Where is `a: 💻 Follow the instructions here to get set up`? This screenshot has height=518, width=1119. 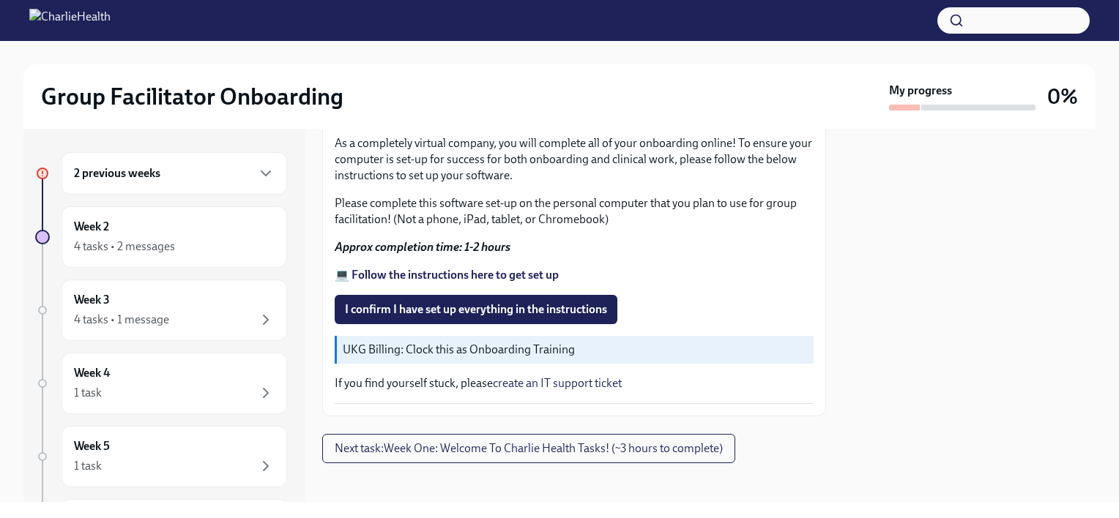
a: 💻 Follow the instructions here to get set up is located at coordinates (447, 275).